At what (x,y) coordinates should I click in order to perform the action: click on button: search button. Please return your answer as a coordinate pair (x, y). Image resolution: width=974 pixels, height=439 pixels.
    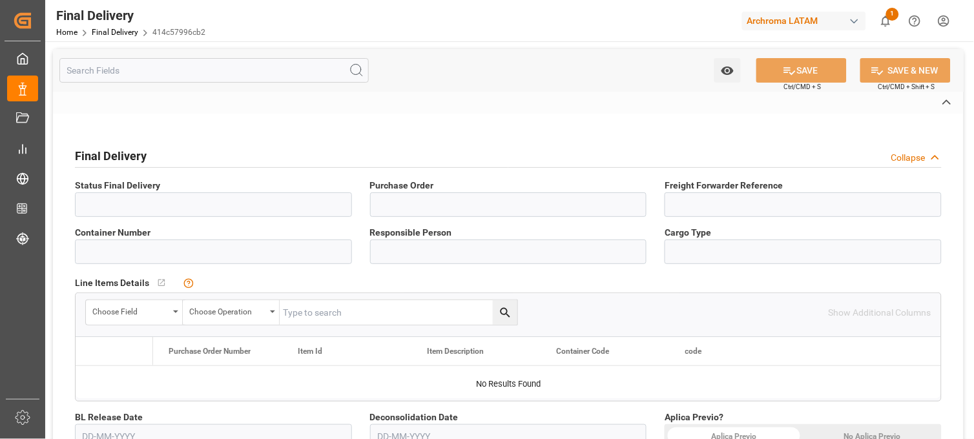
    Looking at the image, I should click on (505, 312).